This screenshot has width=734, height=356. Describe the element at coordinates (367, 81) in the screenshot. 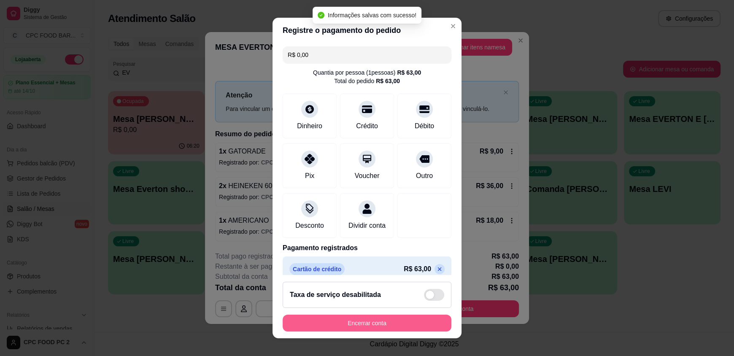

I see `div: Total do pedido` at that location.